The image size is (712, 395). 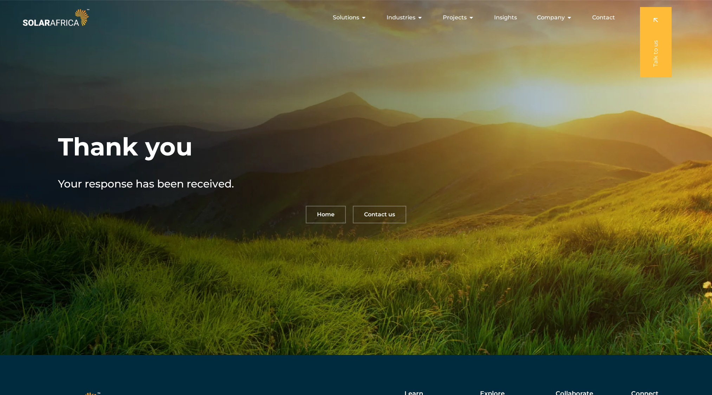 I want to click on span: Company, so click(x=551, y=18).